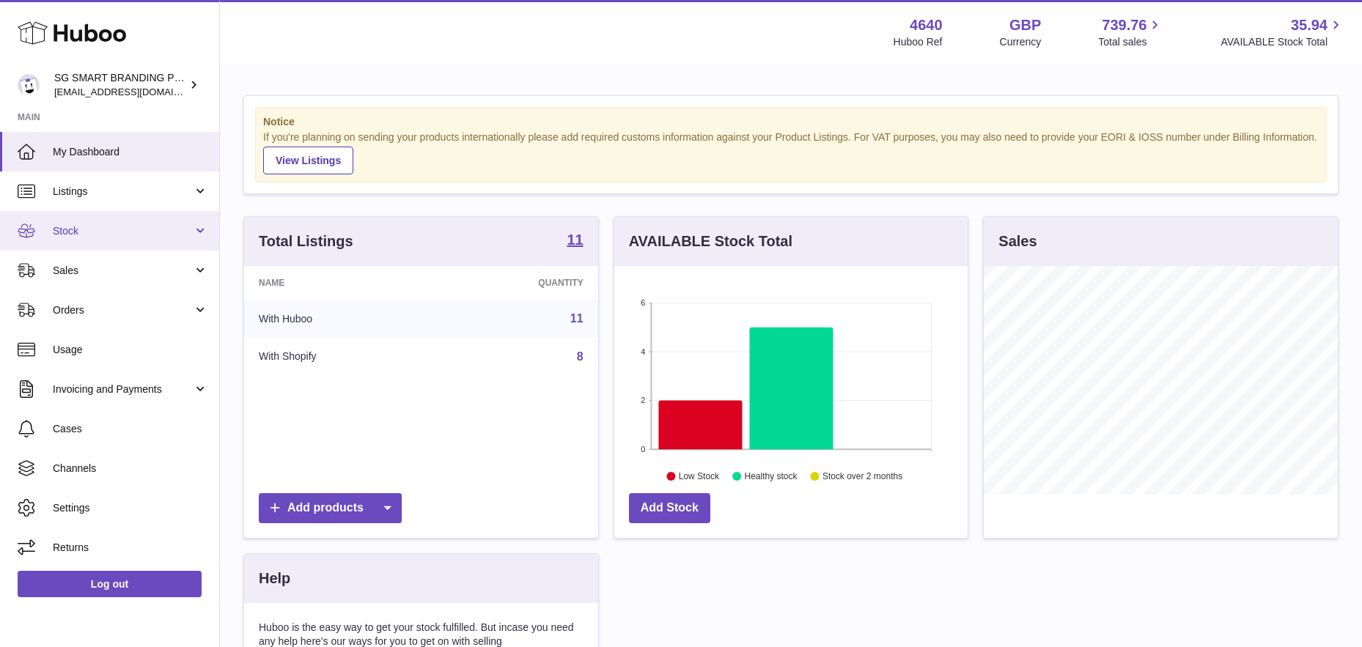 This screenshot has height=647, width=1362. What do you see at coordinates (580, 356) in the screenshot?
I see `a: 8` at bounding box center [580, 356].